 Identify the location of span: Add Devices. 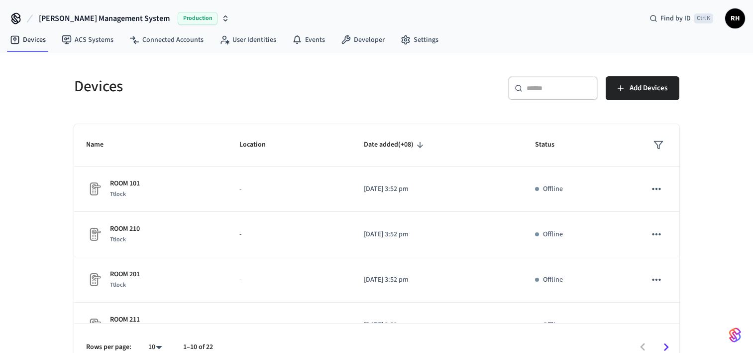
(649, 88).